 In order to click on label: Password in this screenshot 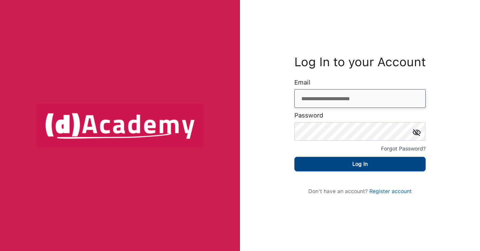, I will do `click(309, 116)`.